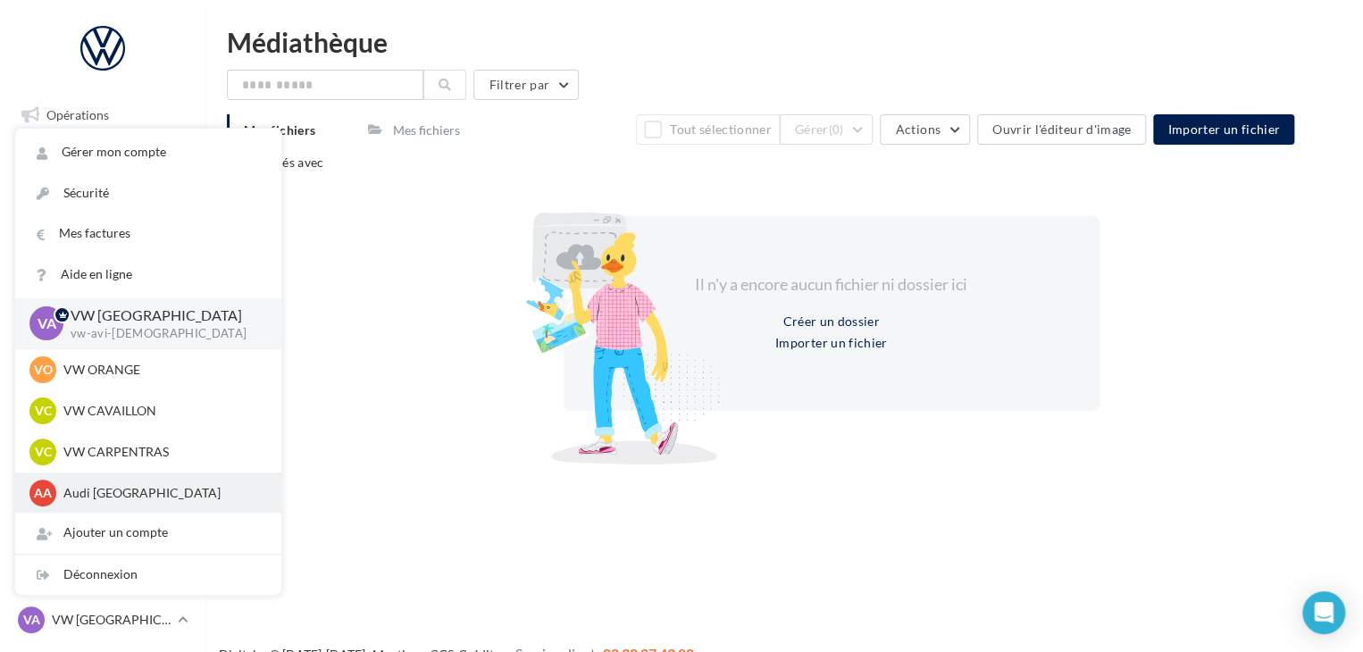 The height and width of the screenshot is (652, 1363). Describe the element at coordinates (103, 295) in the screenshot. I see `a: Contacts` at that location.